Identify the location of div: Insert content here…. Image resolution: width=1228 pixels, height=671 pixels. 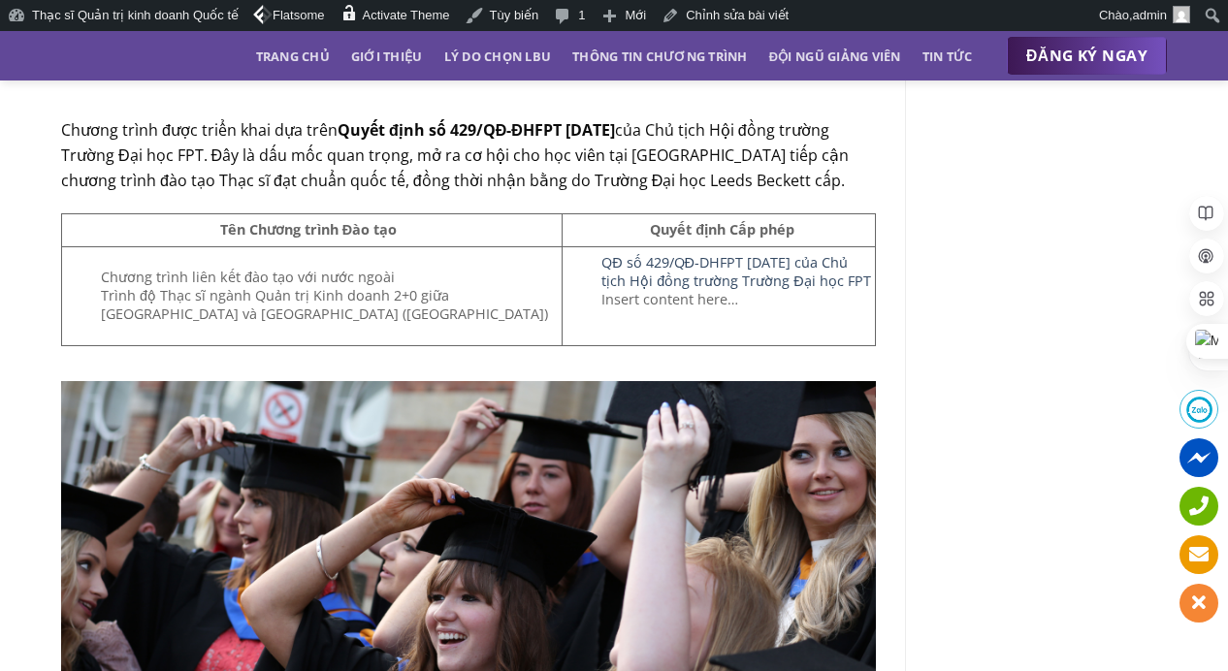
(738, 300).